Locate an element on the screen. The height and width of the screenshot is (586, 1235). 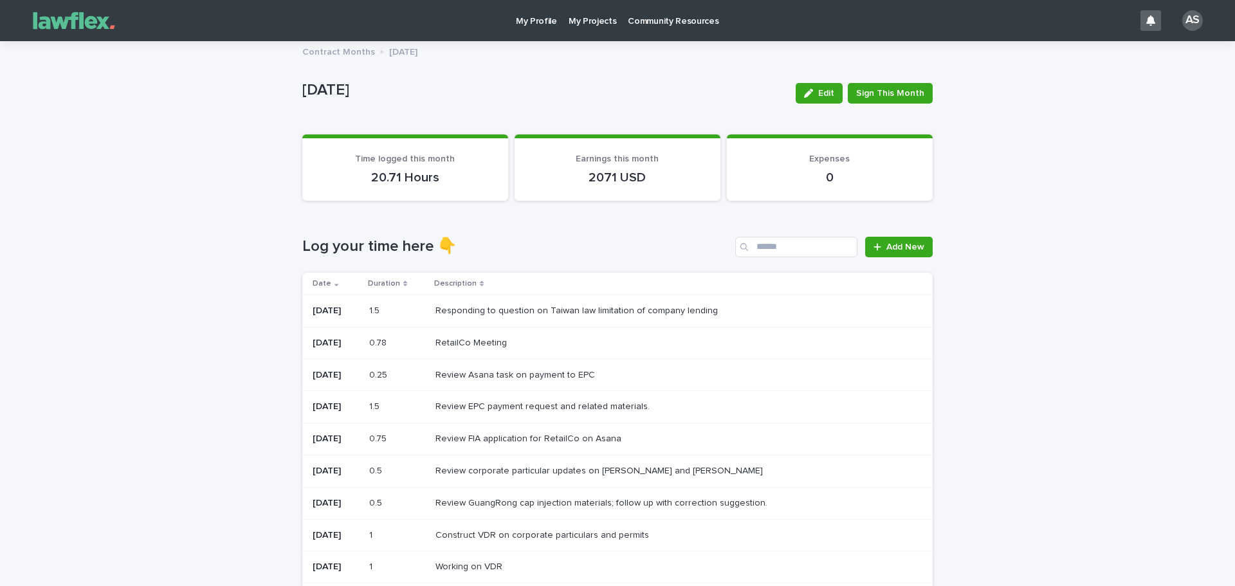
p: 0.75 is located at coordinates (379, 437).